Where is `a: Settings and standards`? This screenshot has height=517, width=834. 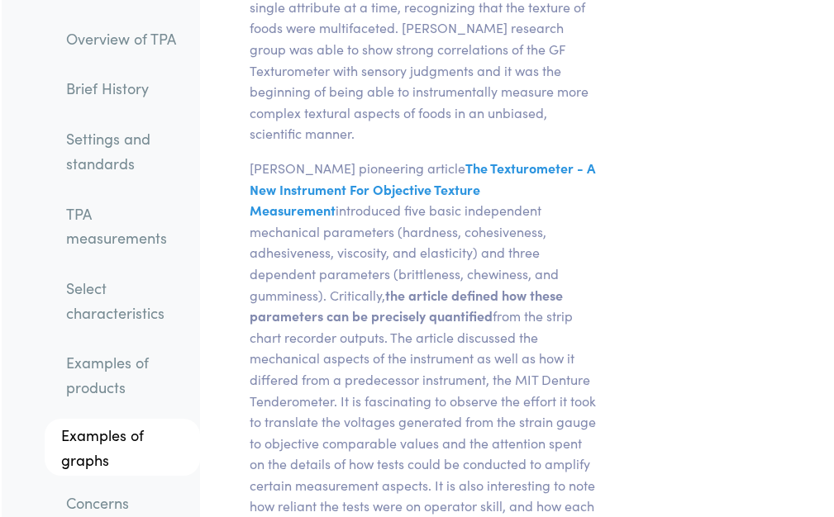
a: Settings and standards is located at coordinates (126, 150).